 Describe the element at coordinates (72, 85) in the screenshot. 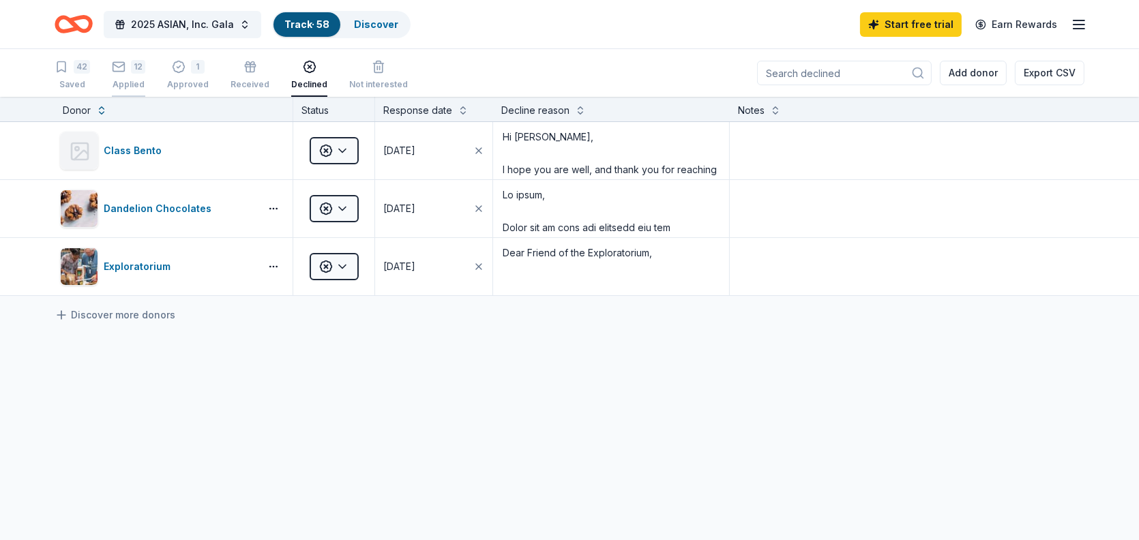

I see `div: Saved` at that location.